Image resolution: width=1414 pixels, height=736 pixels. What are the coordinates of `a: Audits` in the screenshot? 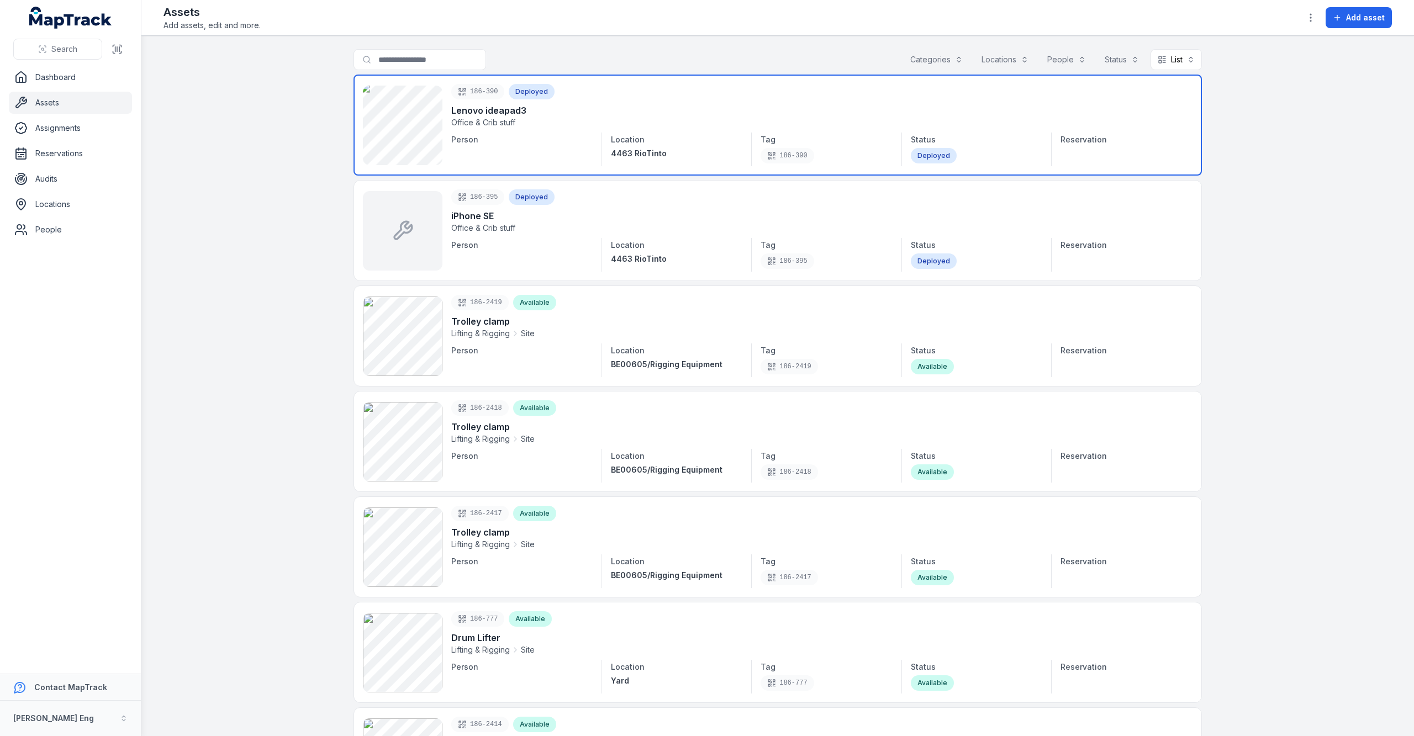 It's located at (70, 179).